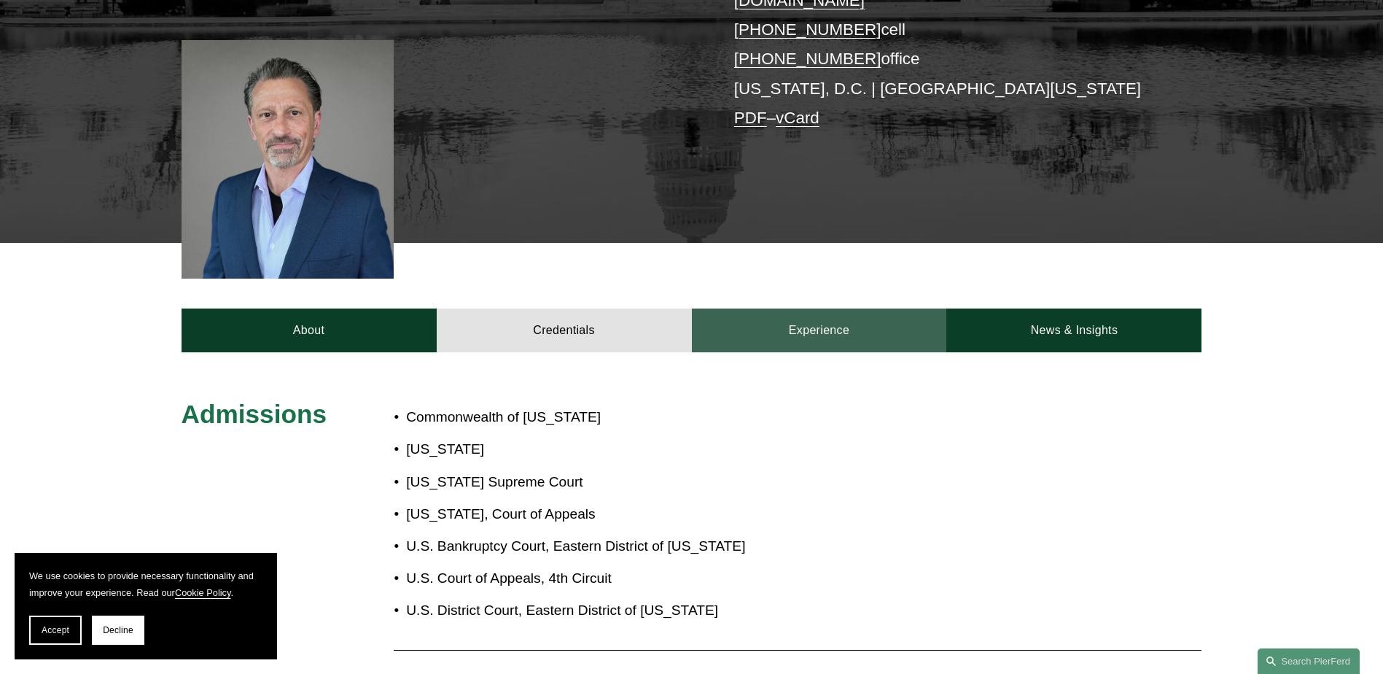  Describe the element at coordinates (564, 330) in the screenshot. I see `a: Credentials` at that location.